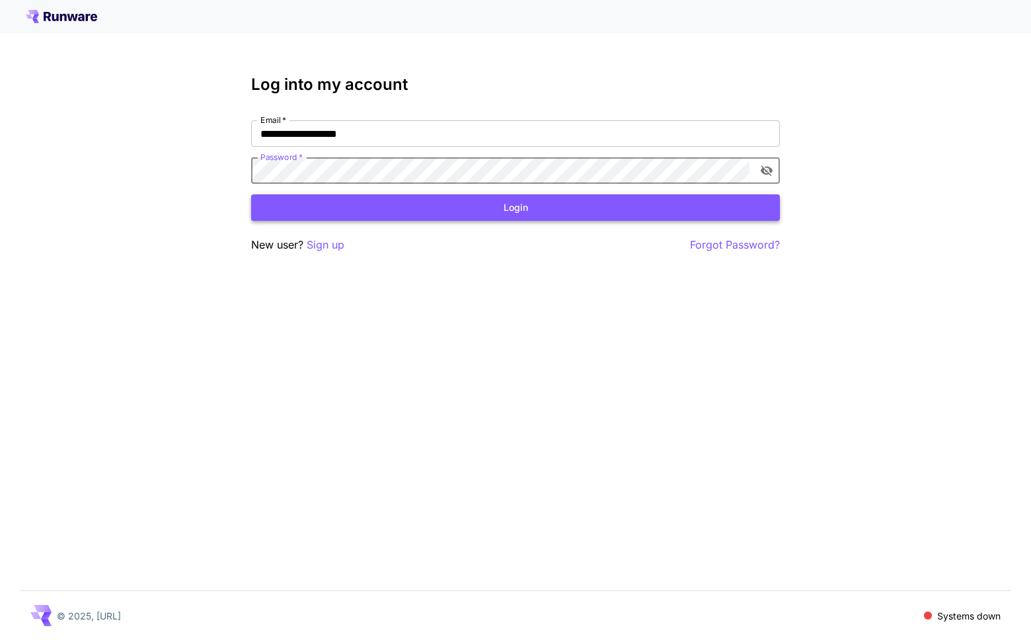 The height and width of the screenshot is (640, 1031). I want to click on p: New user?, so click(297, 245).